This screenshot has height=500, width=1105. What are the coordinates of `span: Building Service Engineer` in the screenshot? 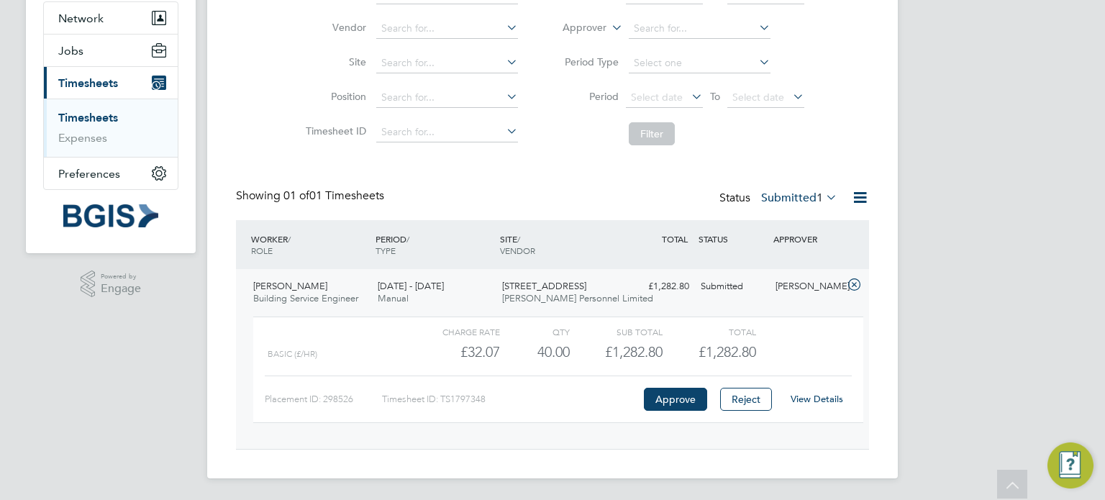 It's located at (306, 298).